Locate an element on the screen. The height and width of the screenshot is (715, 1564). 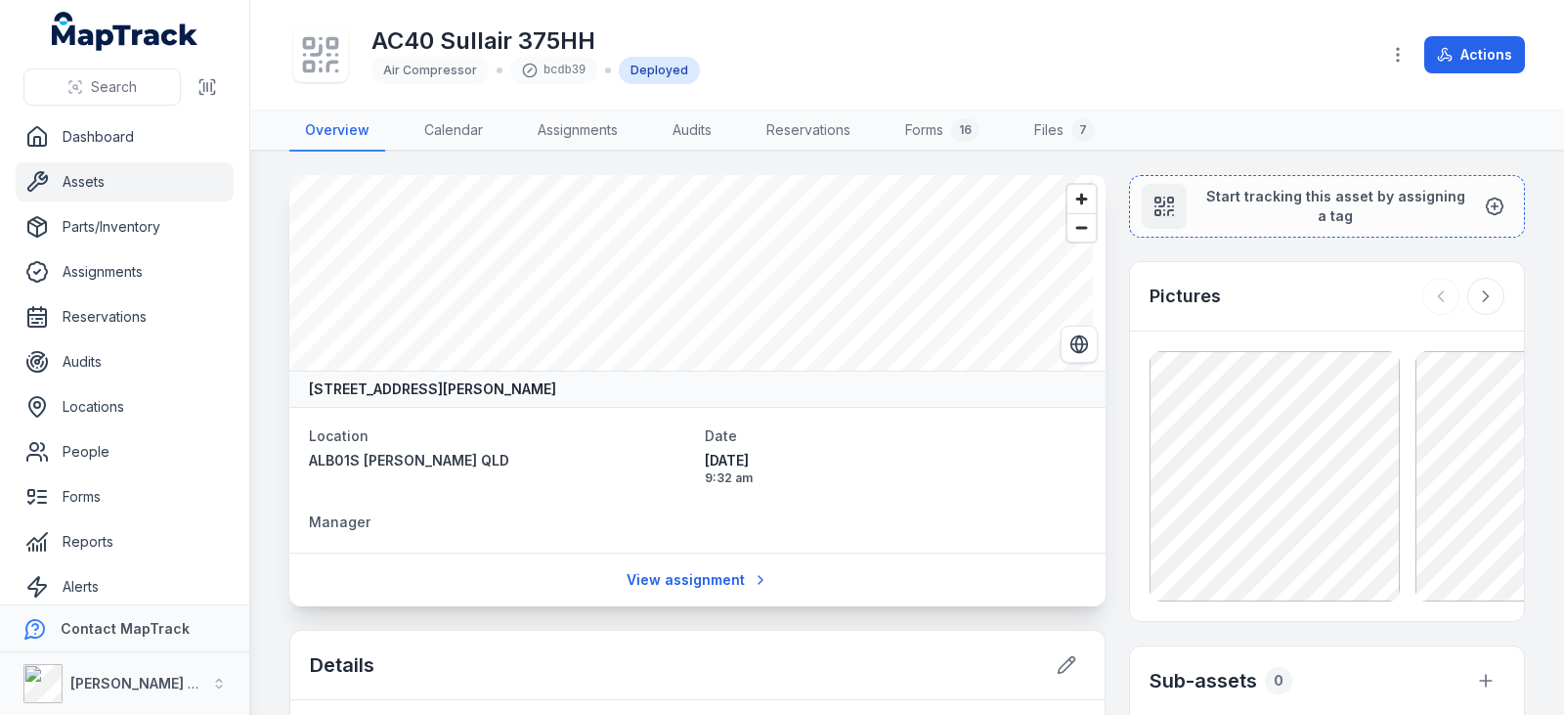
strong: Contact MapTrack is located at coordinates (125, 628).